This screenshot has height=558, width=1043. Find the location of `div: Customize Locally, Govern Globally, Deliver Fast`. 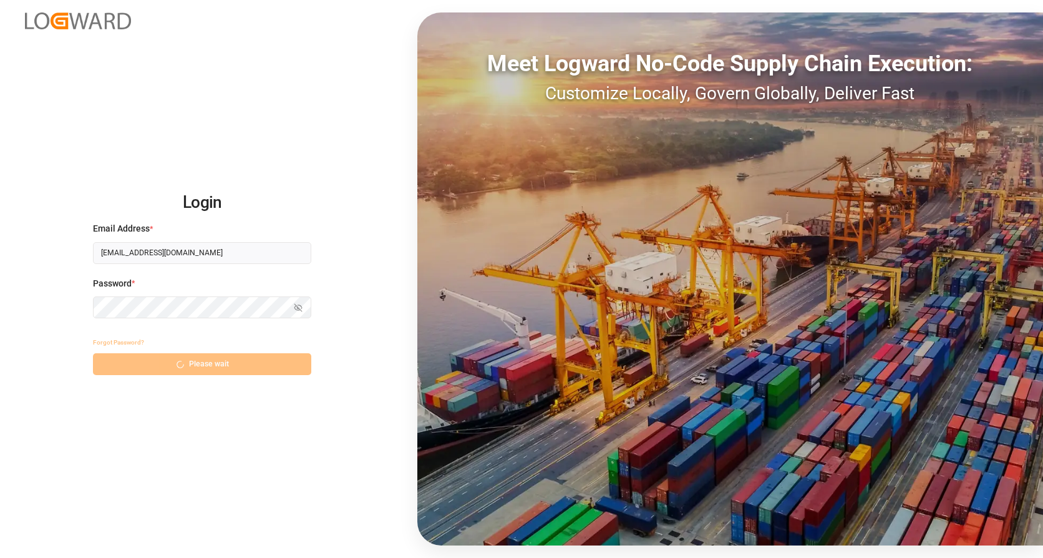

div: Customize Locally, Govern Globally, Deliver Fast is located at coordinates (730, 94).